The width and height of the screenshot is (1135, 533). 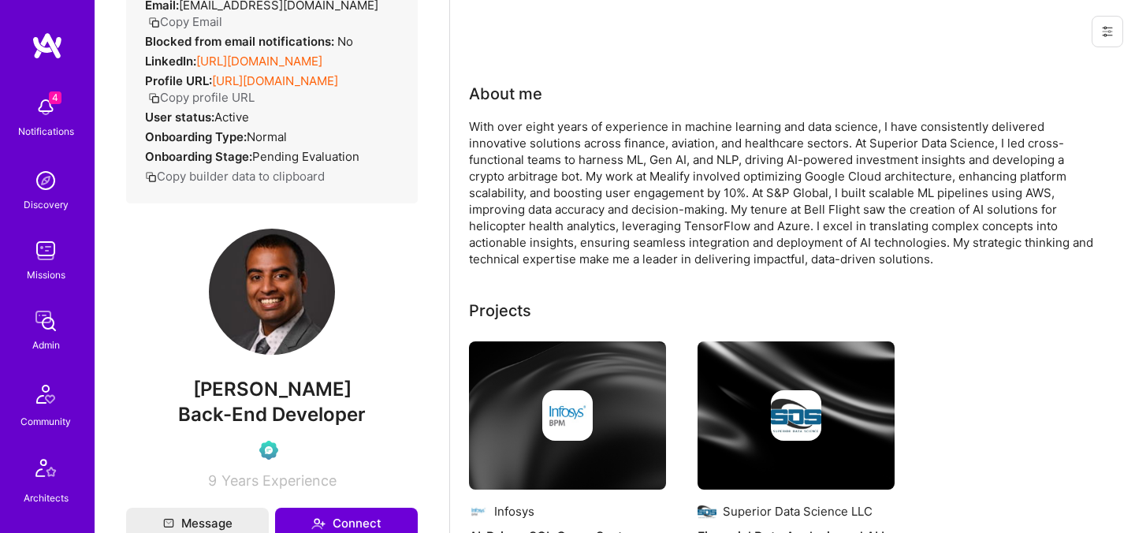 I want to click on img: admin teamwork, so click(x=46, y=321).